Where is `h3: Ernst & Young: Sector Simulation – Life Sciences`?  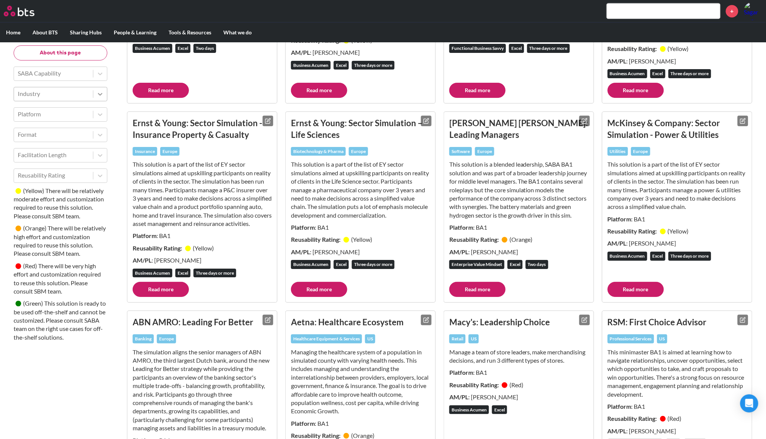 h3: Ernst & Young: Sector Simulation – Life Sciences is located at coordinates (360, 129).